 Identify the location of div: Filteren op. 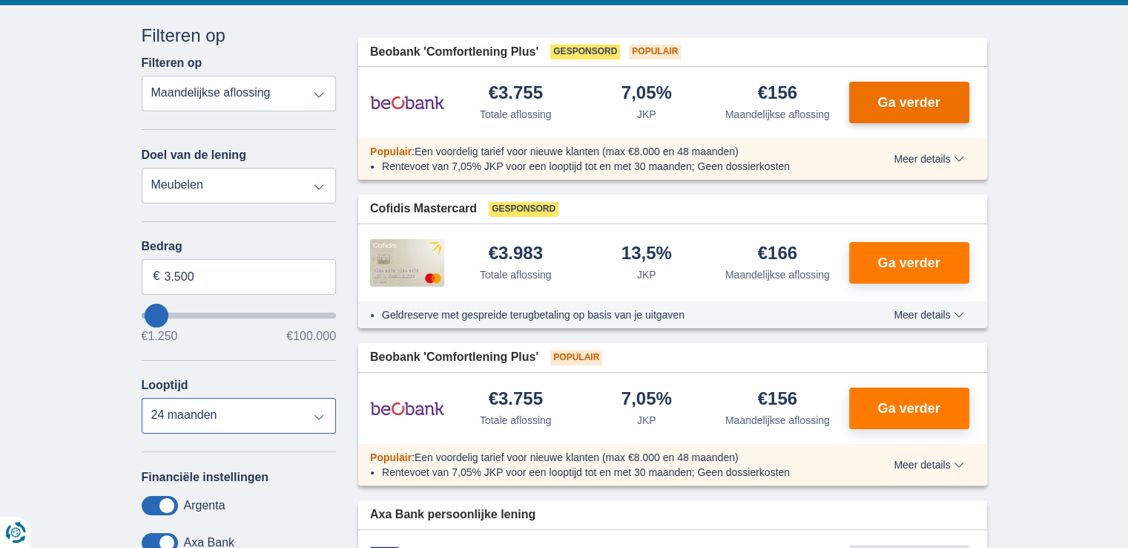
(239, 36).